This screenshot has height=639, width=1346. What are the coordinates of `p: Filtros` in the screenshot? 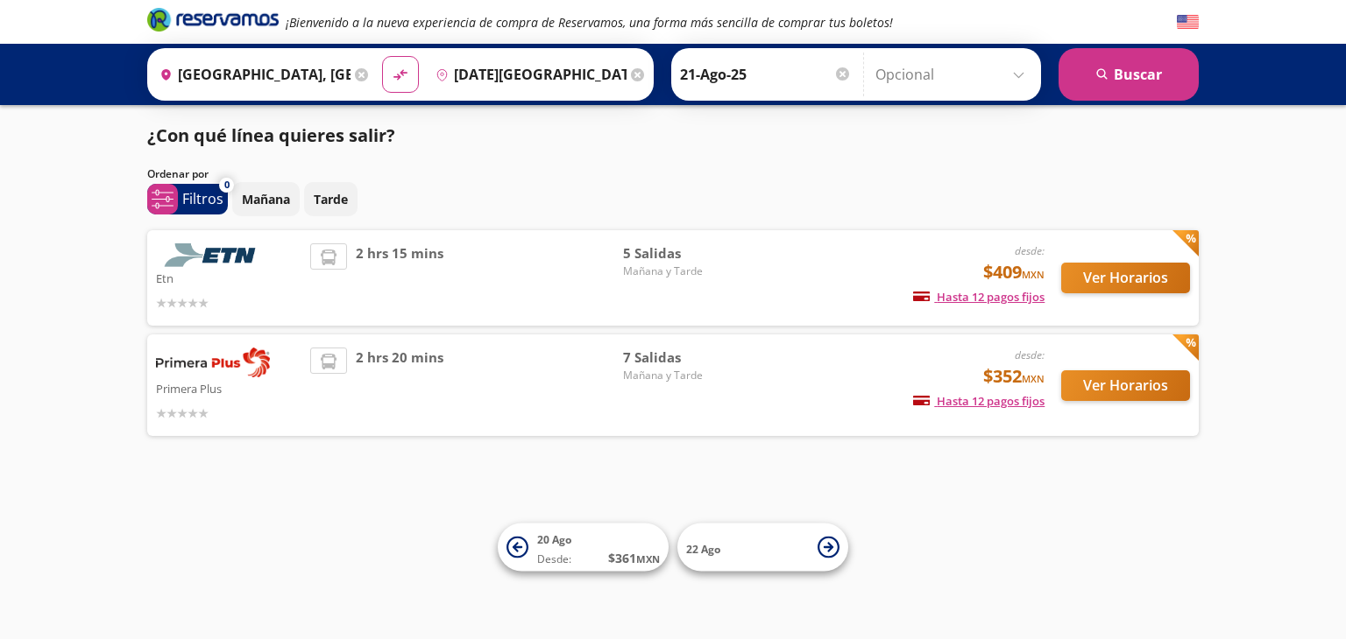 It's located at (202, 199).